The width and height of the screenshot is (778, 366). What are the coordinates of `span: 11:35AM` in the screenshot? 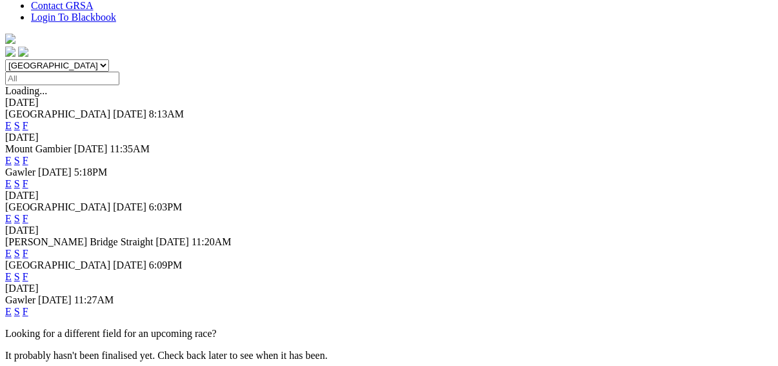 It's located at (130, 148).